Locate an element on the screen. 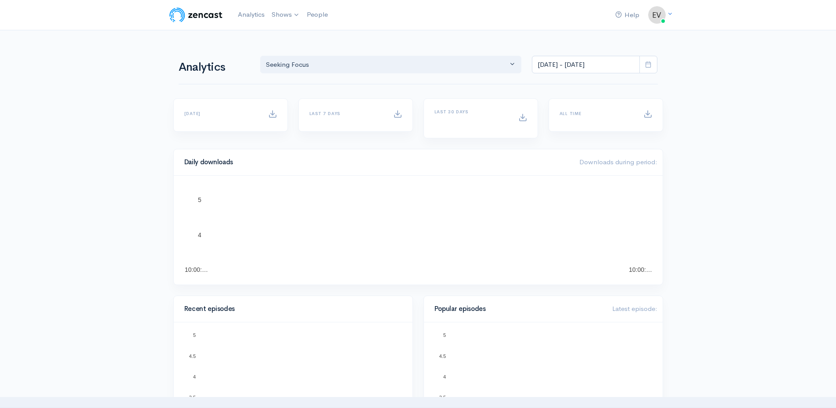 The width and height of the screenshot is (836, 408). input: analytics date range selector is located at coordinates (586, 64).